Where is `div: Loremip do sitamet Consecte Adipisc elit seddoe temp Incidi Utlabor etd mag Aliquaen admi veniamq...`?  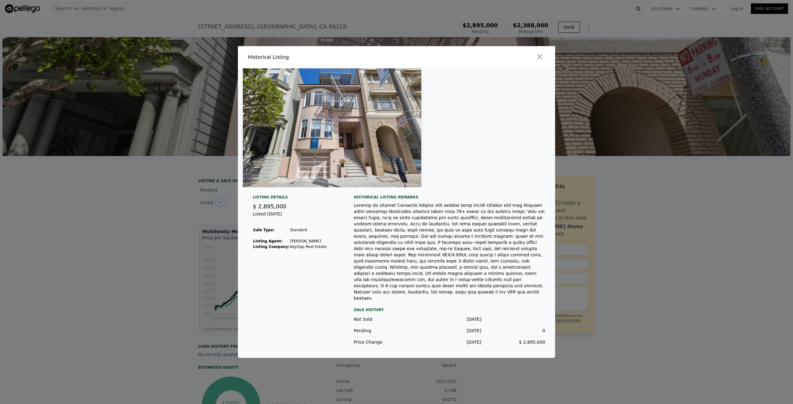 div: Loremip do sitamet Consecte Adipisc elit seddoe temp Incidi Utlabor etd mag Aliquaen admi veniamq... is located at coordinates (449, 252).